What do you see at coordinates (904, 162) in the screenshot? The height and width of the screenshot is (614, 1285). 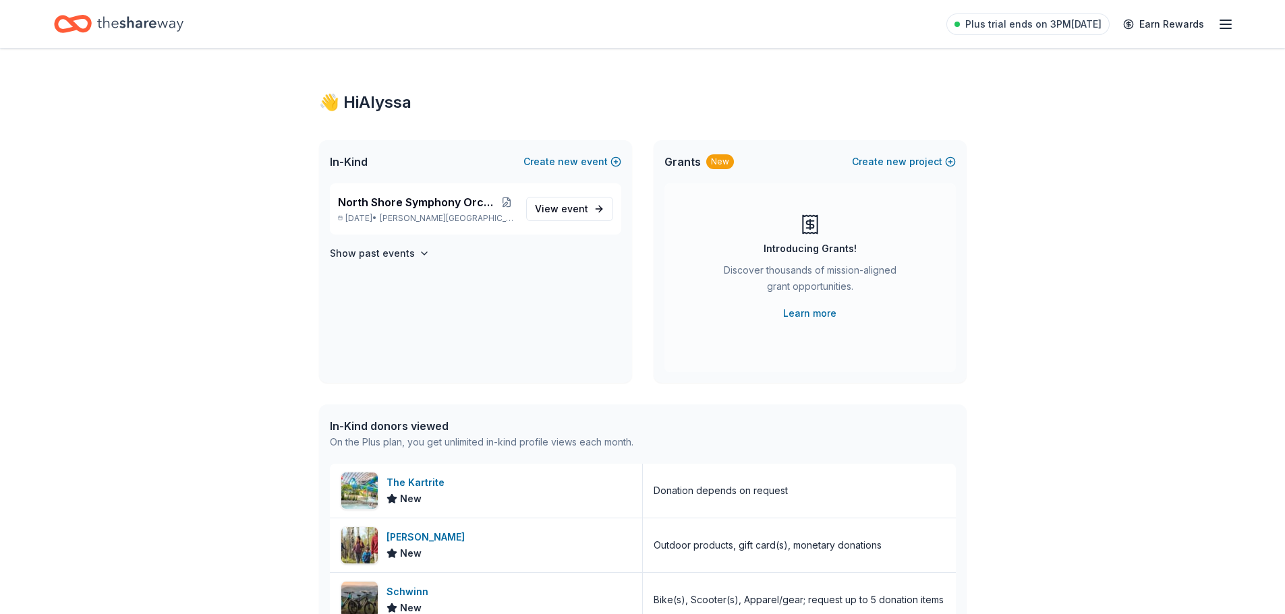 I see `button: Createnewproject` at bounding box center [904, 162].